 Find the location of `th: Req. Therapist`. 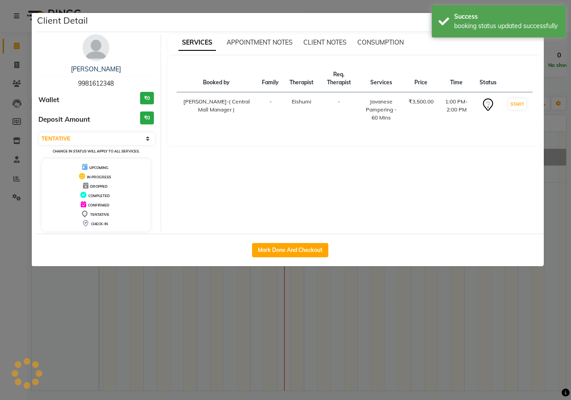

th: Req. Therapist is located at coordinates (339, 79).